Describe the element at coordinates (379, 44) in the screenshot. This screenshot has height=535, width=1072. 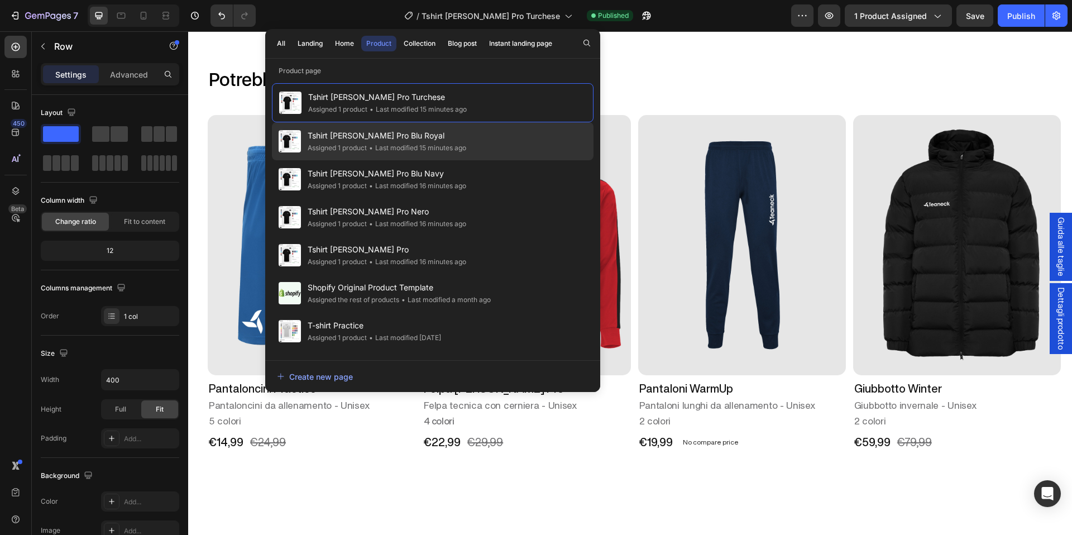
I see `div: Product` at that location.